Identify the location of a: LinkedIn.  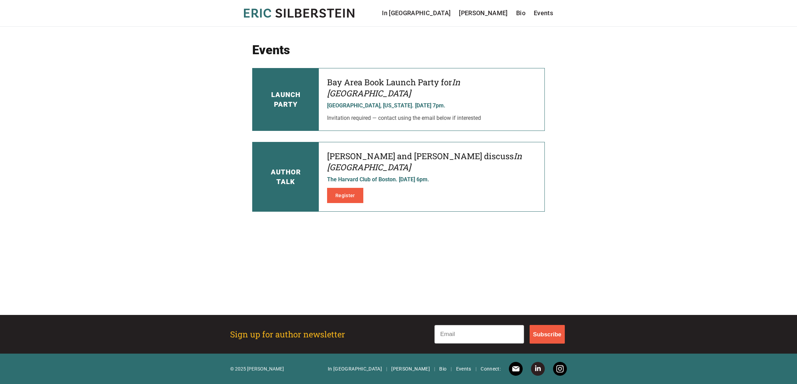
(538, 369).